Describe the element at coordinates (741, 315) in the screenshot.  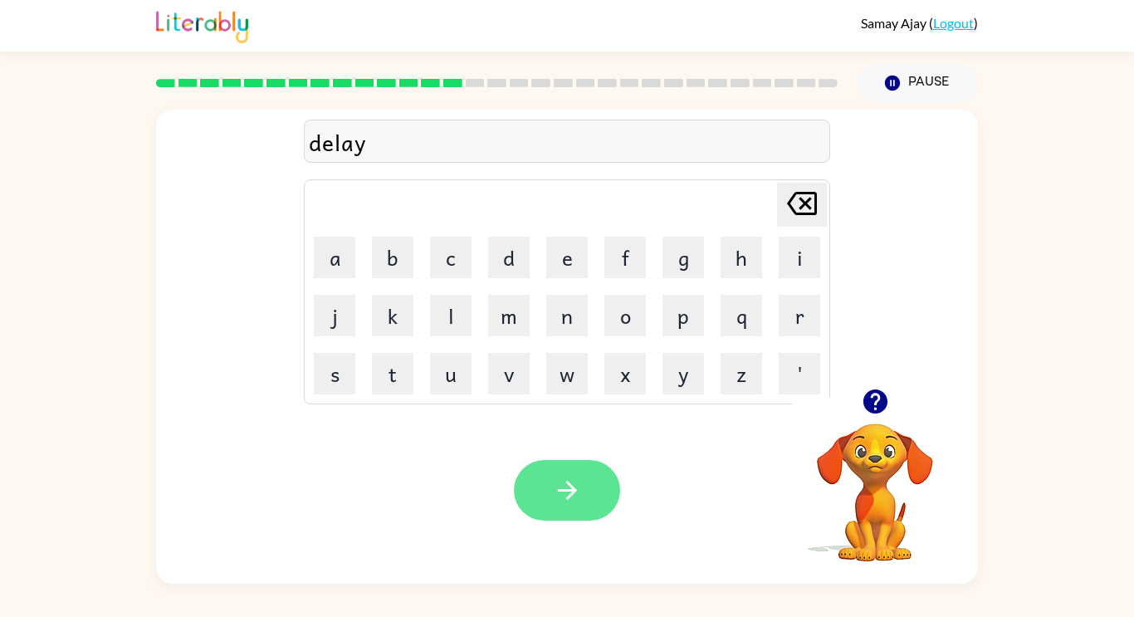
I see `button: q` at that location.